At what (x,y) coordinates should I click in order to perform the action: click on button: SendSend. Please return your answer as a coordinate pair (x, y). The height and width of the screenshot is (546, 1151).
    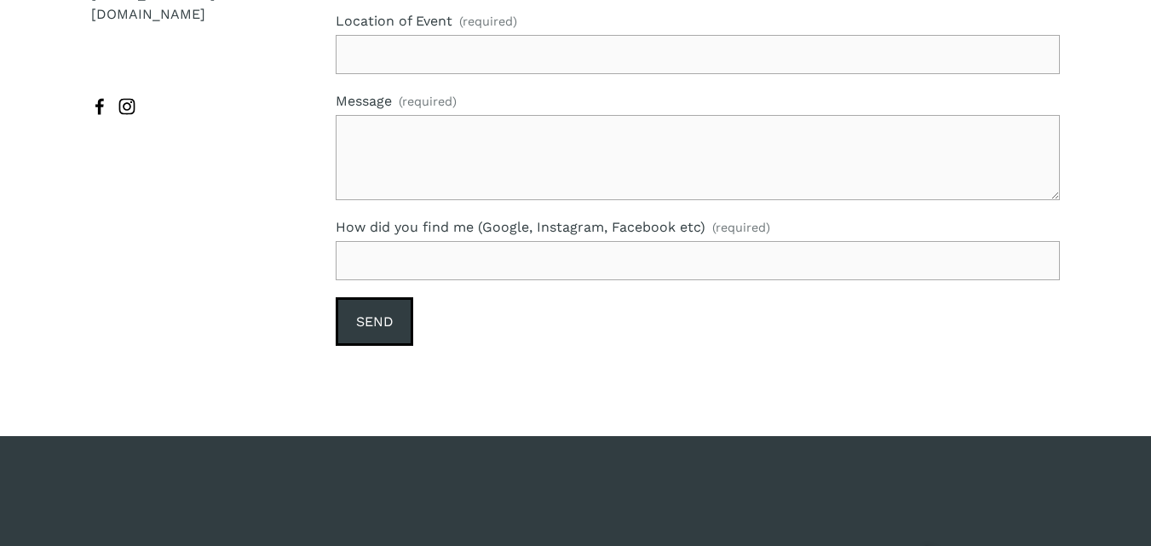
    Looking at the image, I should click on (375, 321).